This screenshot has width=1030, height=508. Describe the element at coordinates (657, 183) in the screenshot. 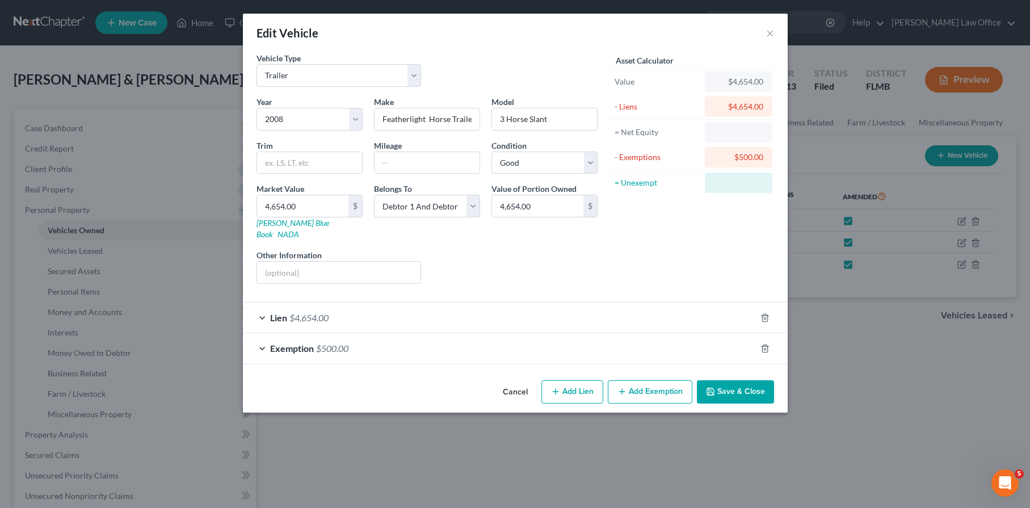

I see `div: = Unexempt` at that location.